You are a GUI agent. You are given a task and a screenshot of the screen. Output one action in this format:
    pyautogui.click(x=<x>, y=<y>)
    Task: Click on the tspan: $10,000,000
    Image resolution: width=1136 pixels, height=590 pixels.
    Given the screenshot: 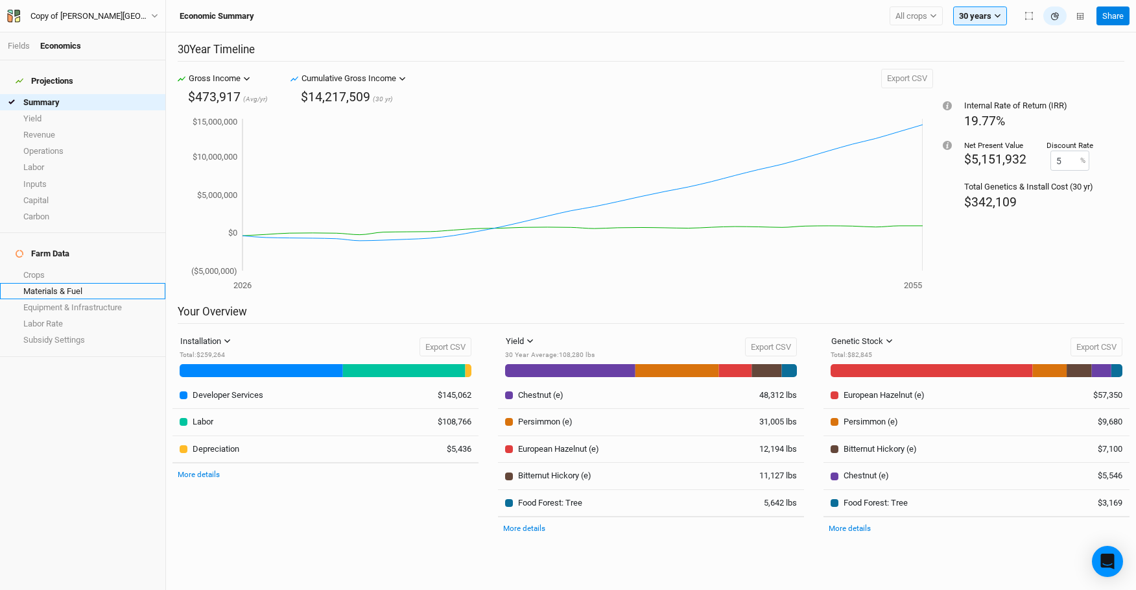 What is the action you would take?
    pyautogui.click(x=215, y=156)
    